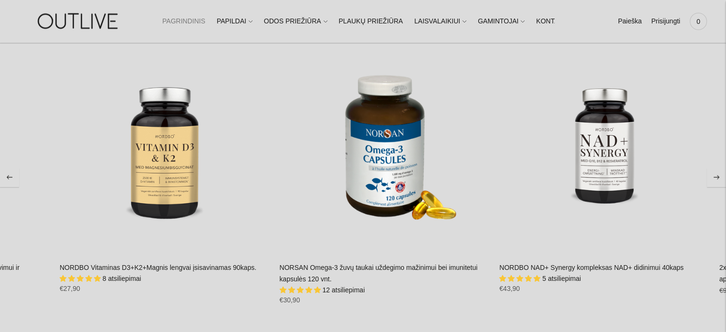 This screenshot has width=726, height=332. Describe the element at coordinates (510, 288) in the screenshot. I see `span: €43,90` at that location.